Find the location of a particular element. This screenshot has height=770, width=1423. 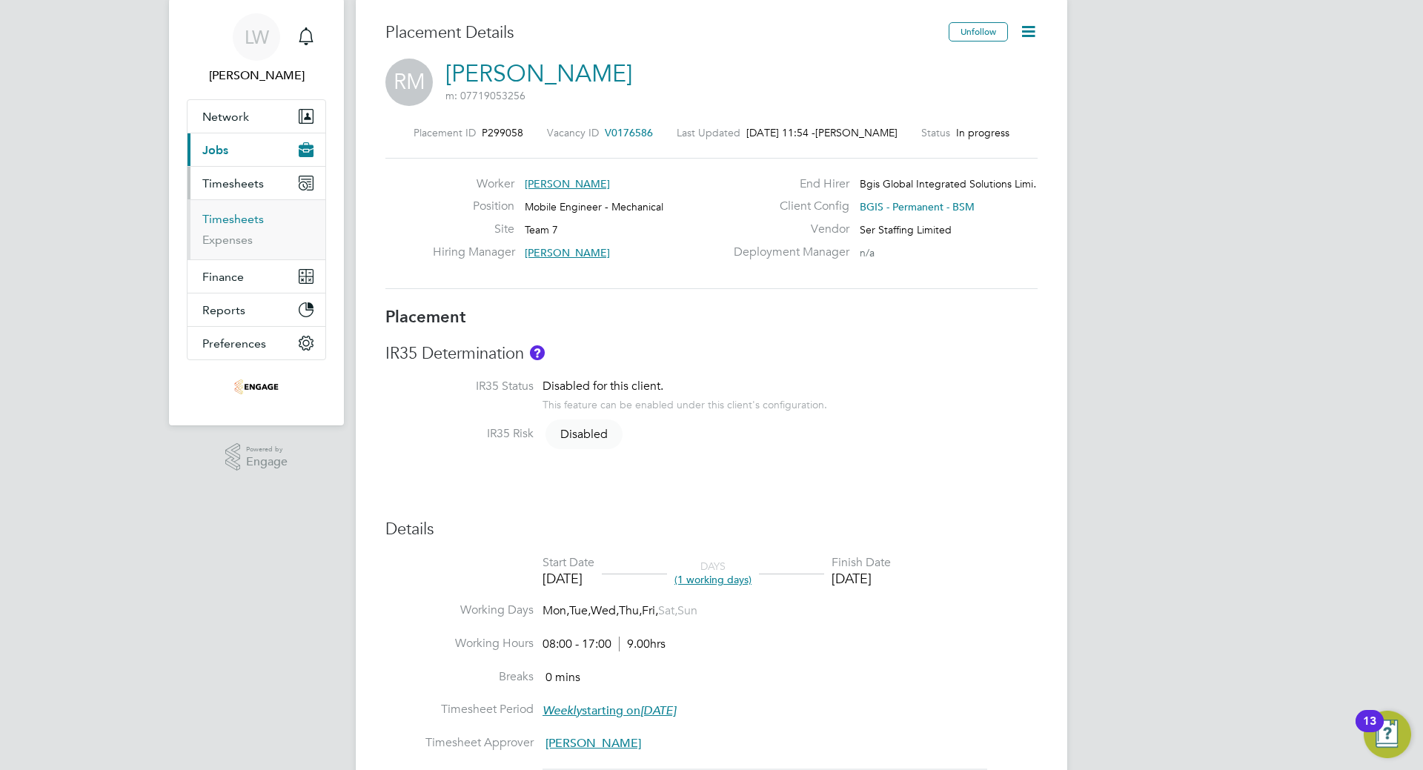

label: Vendor is located at coordinates (787, 229).